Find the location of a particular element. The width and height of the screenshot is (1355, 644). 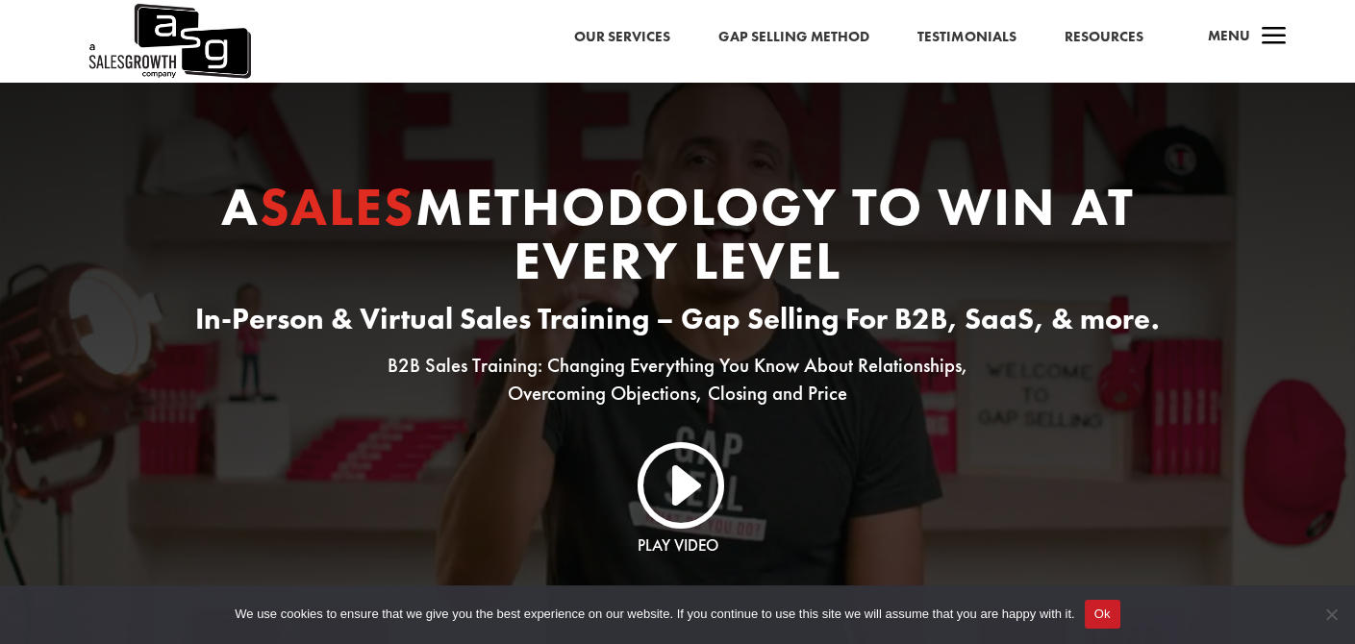

span: Sales is located at coordinates (338, 207).